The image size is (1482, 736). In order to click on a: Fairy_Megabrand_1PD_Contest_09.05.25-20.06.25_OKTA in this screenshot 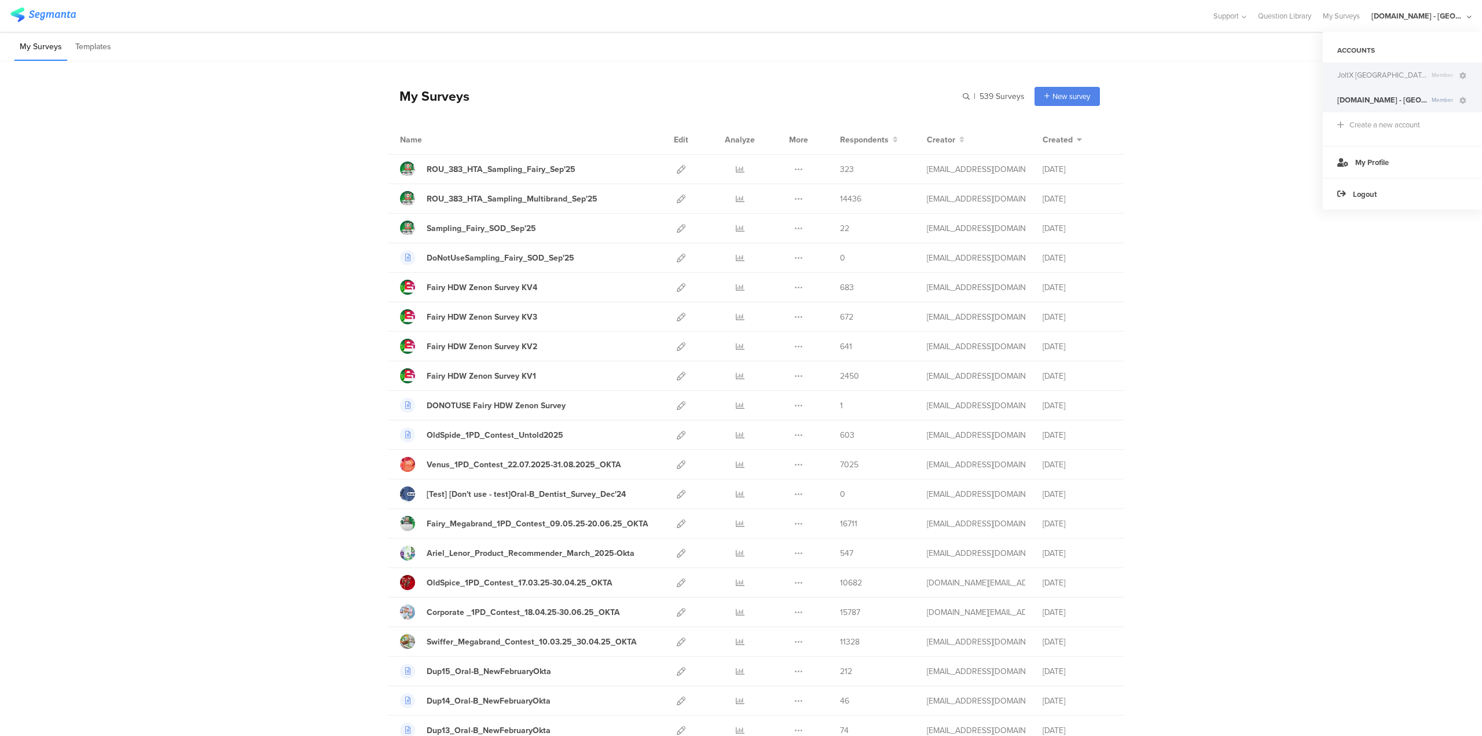, I will do `click(524, 523)`.